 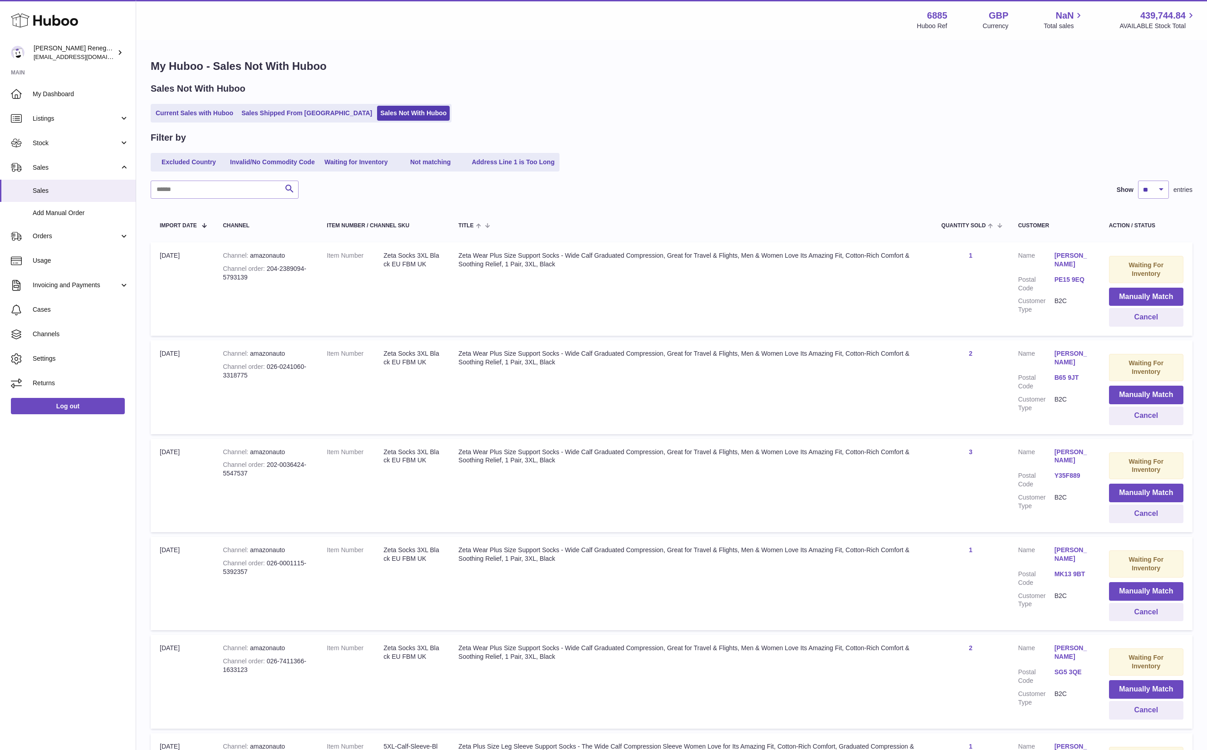 I want to click on span: AVAILABLE Stock Total, so click(x=1157, y=26).